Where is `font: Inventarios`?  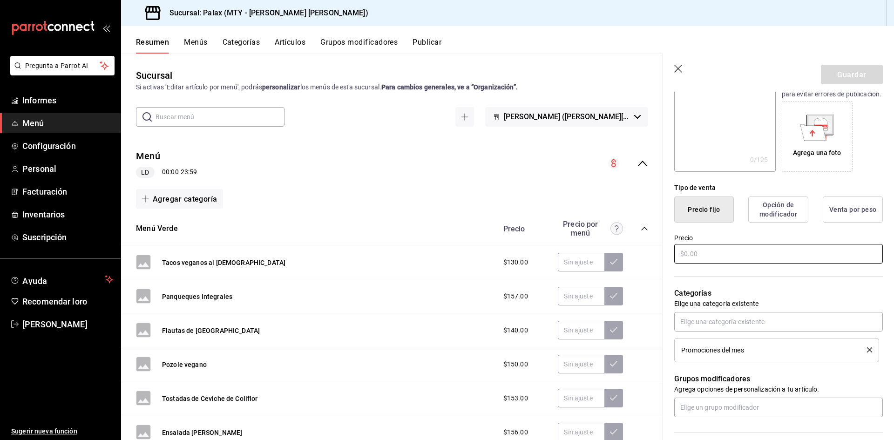
font: Inventarios is located at coordinates (43, 214).